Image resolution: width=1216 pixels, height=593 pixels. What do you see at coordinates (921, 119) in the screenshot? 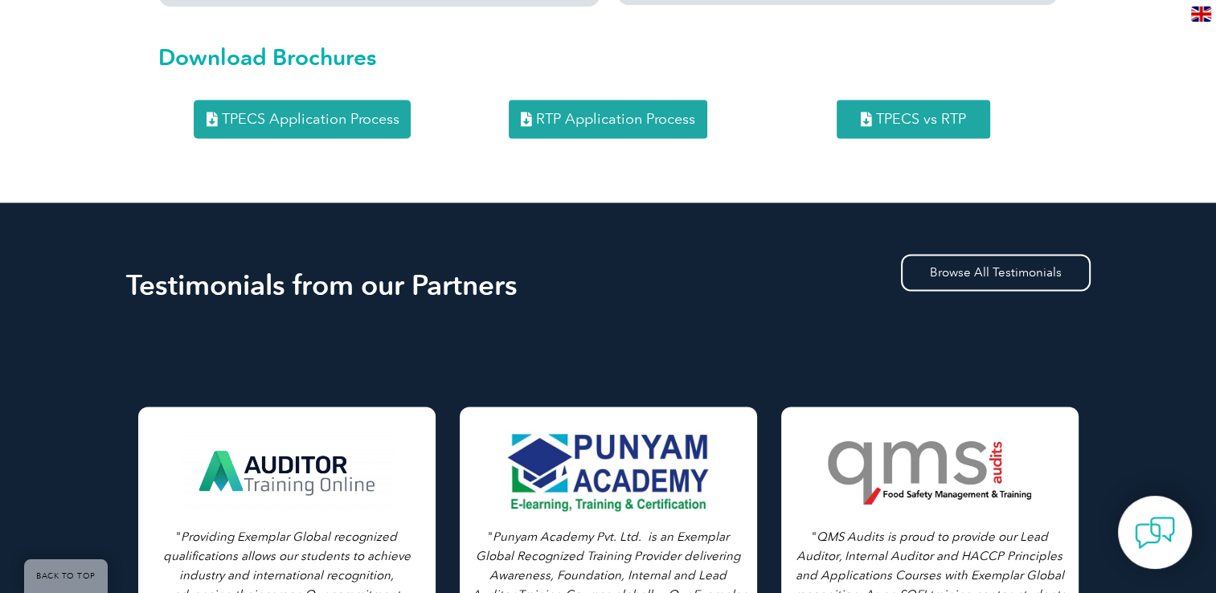
I see `span: TPECS vs RTP` at bounding box center [921, 119].